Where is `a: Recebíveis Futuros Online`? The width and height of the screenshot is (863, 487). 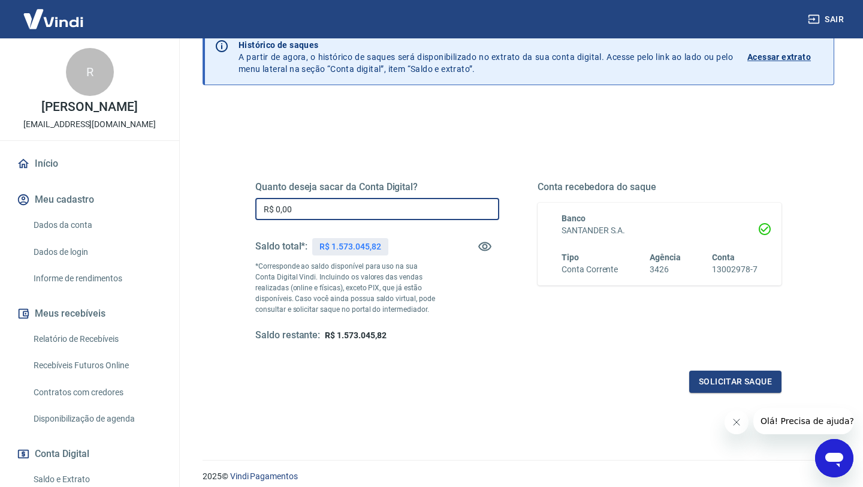 a: Recebíveis Futuros Online is located at coordinates (97, 365).